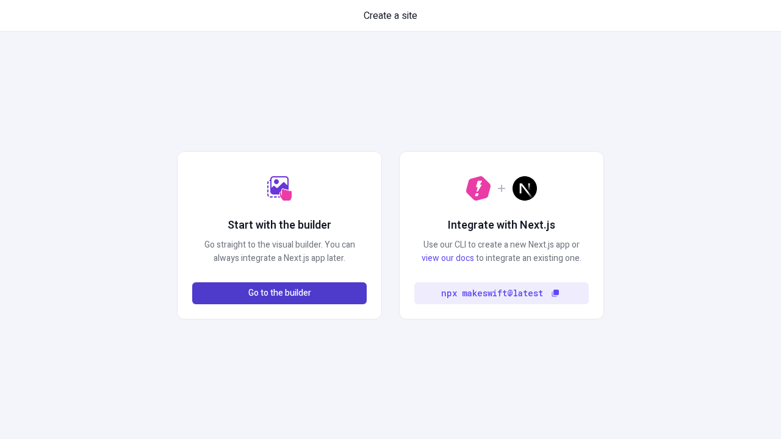 The width and height of the screenshot is (781, 439). I want to click on p: Go straight to the visual builder. You can always integrate a Next.js app later., so click(279, 252).